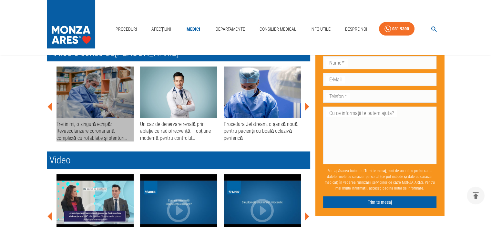 Image resolution: width=491 pixels, height=227 pixels. I want to click on a: Consilier Medical, so click(277, 29).